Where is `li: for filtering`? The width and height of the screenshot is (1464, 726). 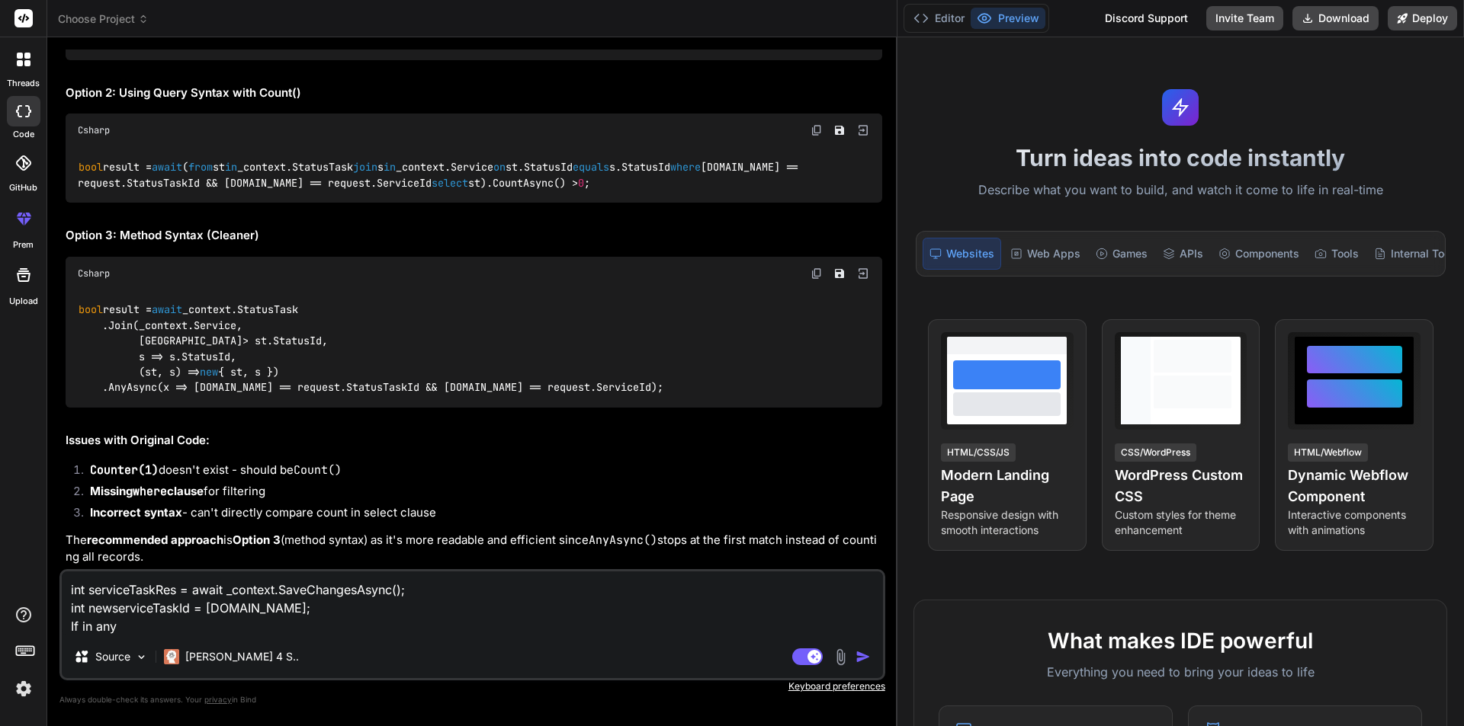 li: for filtering is located at coordinates (479, 494).